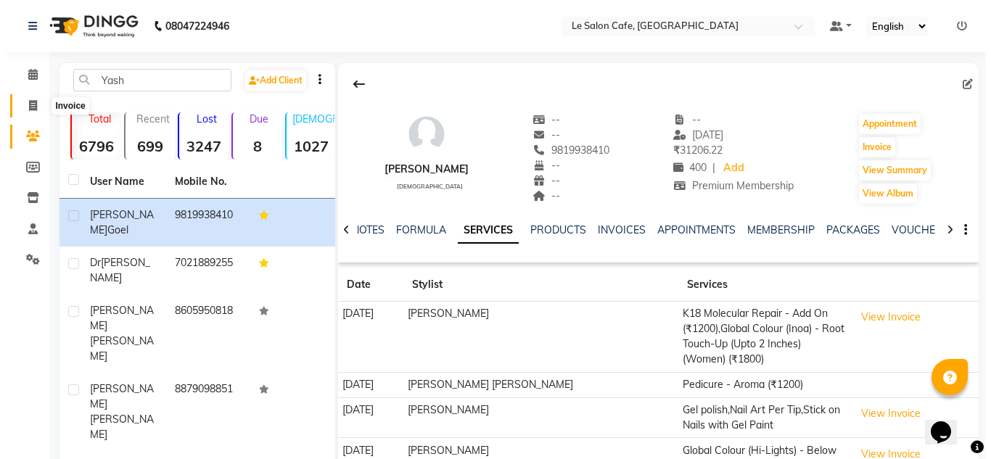  What do you see at coordinates (202, 271) in the screenshot?
I see `td: 7021889255` at bounding box center [202, 271].